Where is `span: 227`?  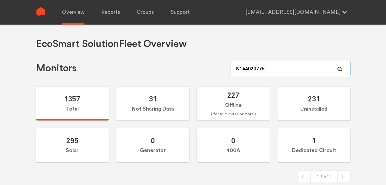 span: 227 is located at coordinates (233, 95).